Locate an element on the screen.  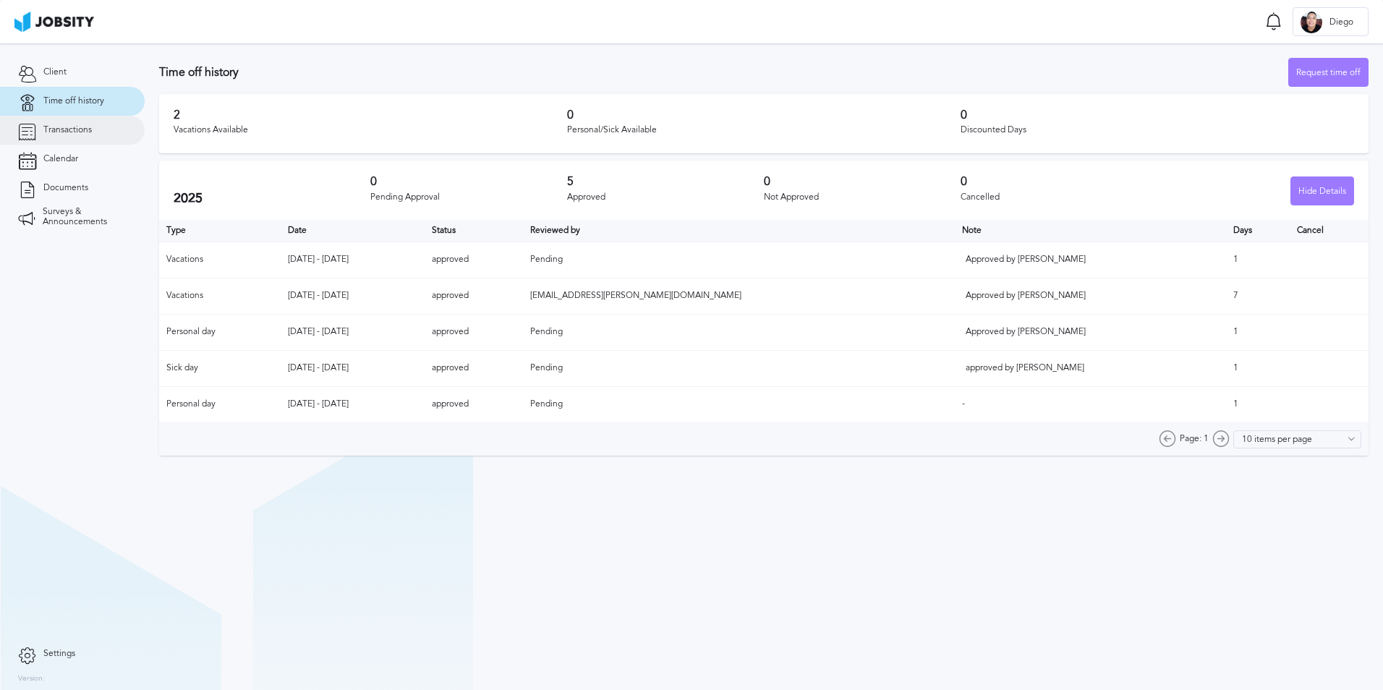
h3: 5 is located at coordinates (666, 182).